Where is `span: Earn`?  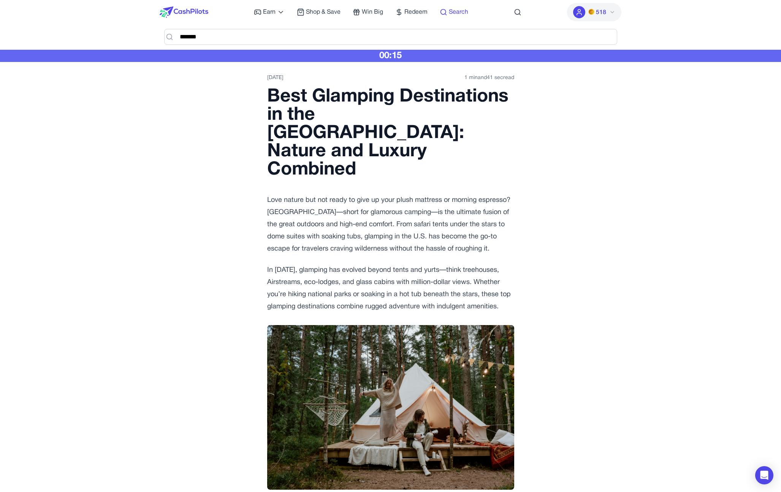 span: Earn is located at coordinates (269, 12).